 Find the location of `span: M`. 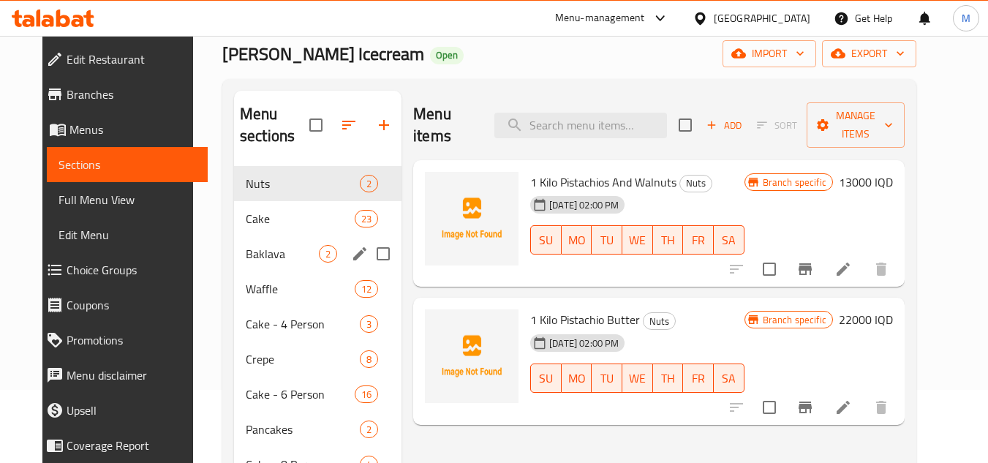

span: M is located at coordinates (966, 18).